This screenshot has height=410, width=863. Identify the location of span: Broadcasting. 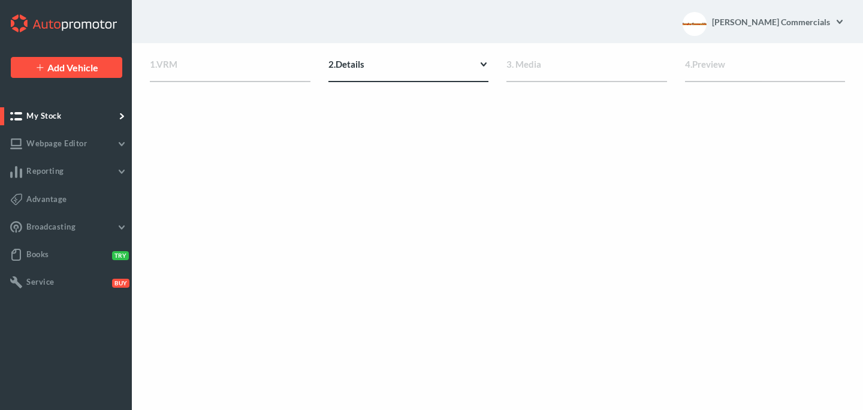
(51, 226).